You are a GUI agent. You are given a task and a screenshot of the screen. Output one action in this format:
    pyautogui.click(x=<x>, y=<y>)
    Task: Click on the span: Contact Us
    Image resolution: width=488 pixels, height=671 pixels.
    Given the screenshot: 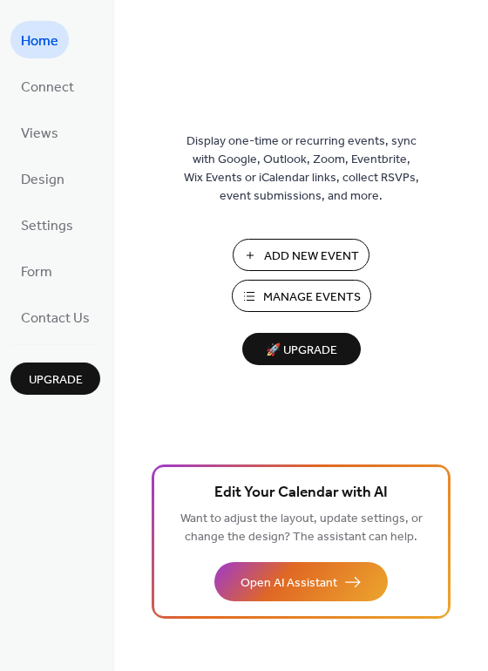 What is the action you would take?
    pyautogui.click(x=55, y=318)
    